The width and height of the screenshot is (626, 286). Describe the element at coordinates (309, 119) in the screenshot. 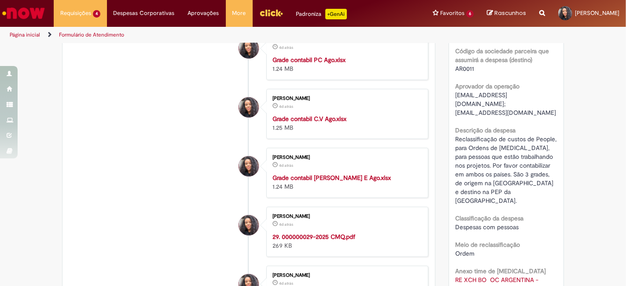

I see `a: Grade contabil C.V Ago.xlsx` at that location.